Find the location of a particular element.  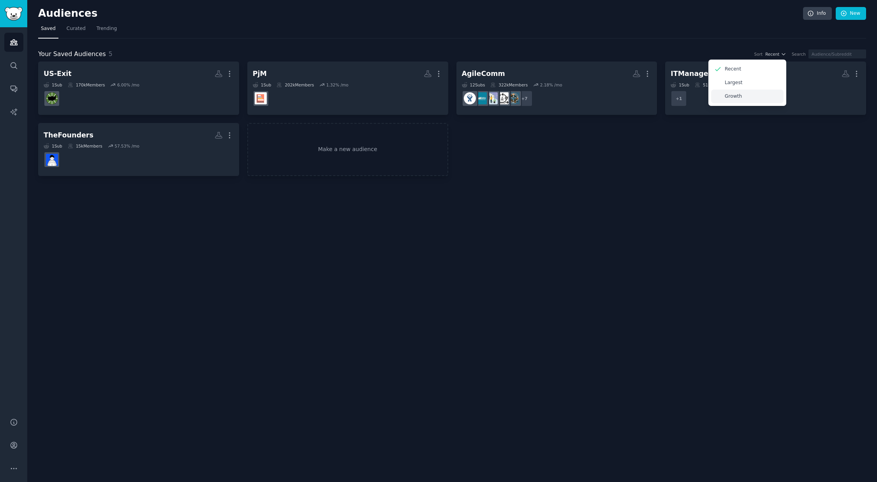

div: 51k Members is located at coordinates (712, 85).